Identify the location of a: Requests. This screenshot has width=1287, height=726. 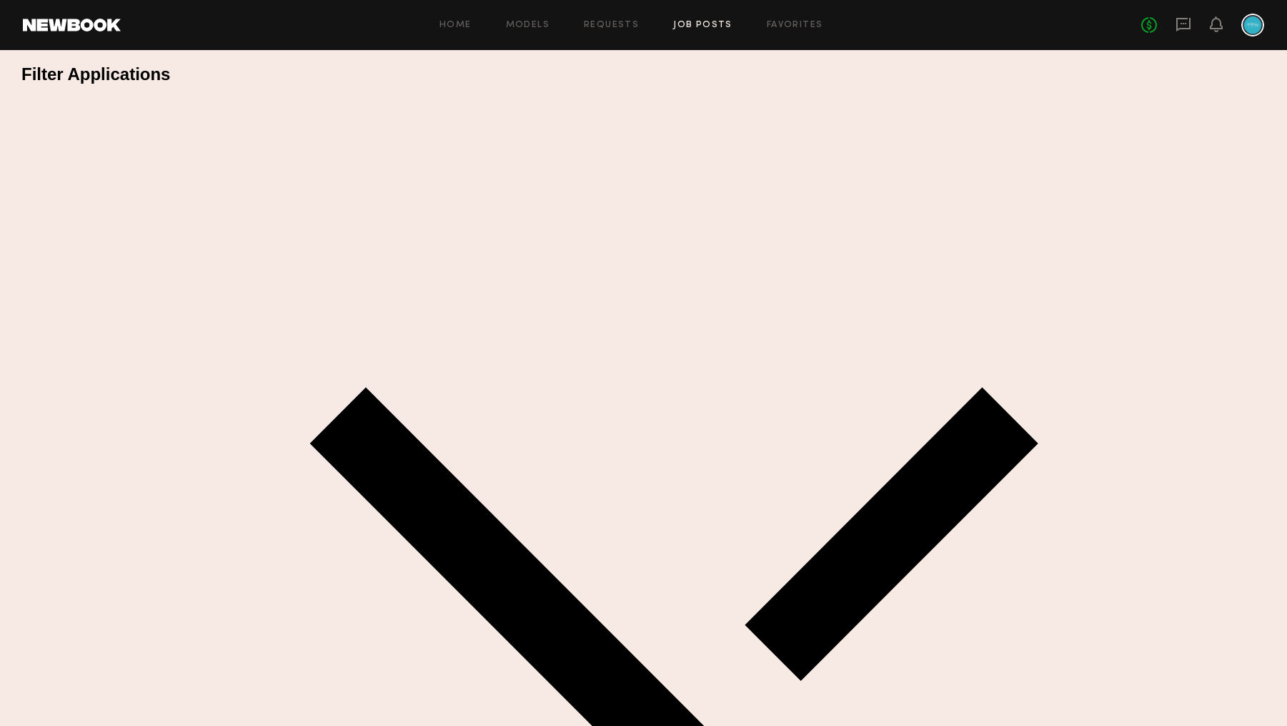
(611, 25).